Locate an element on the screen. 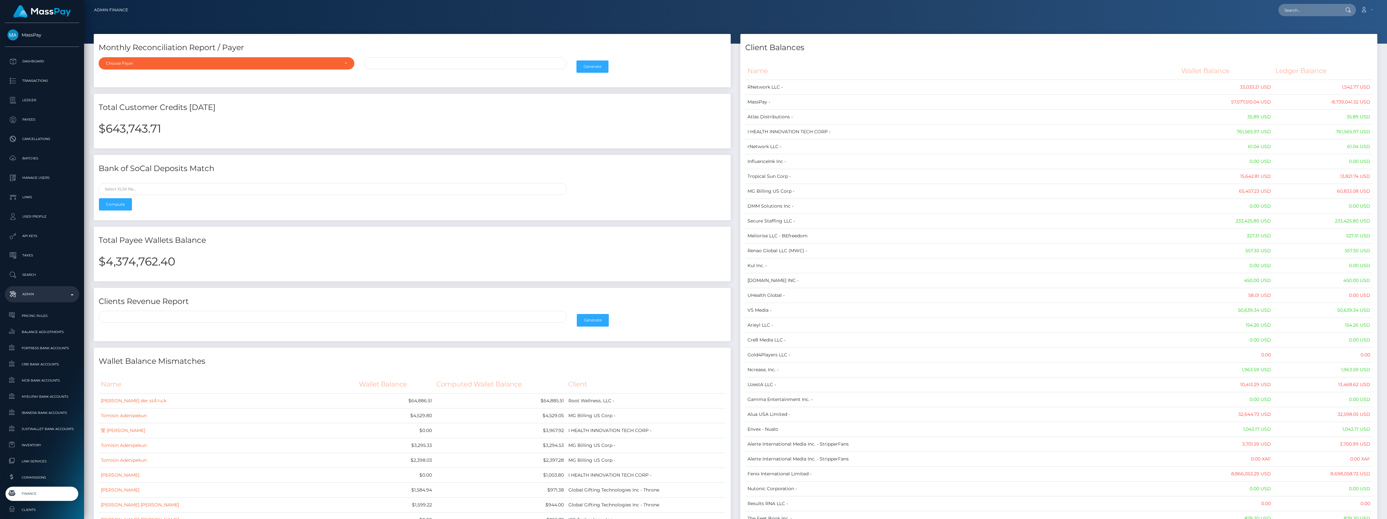 The height and width of the screenshot is (519, 1387). a: User Profile is located at coordinates (42, 217).